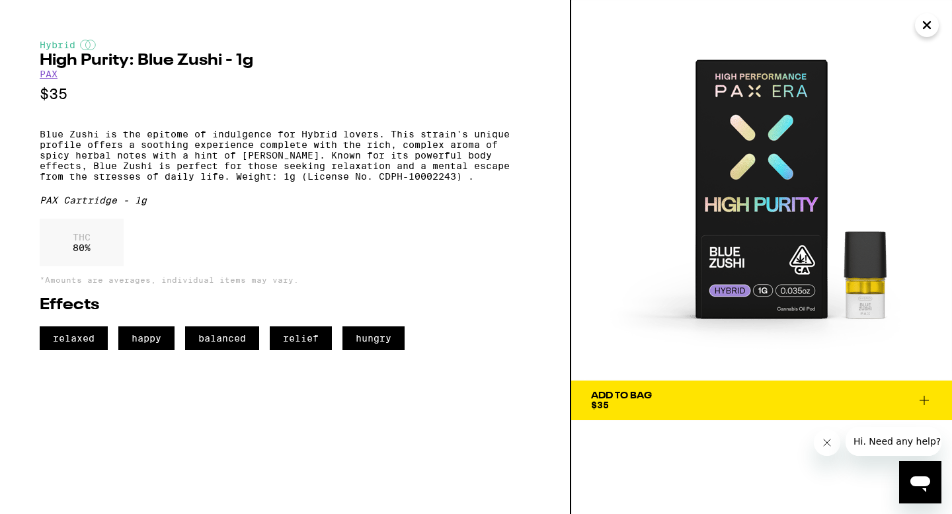 The width and height of the screenshot is (952, 514). What do you see at coordinates (88, 45) in the screenshot?
I see `img: hybridColor.svg` at bounding box center [88, 45].